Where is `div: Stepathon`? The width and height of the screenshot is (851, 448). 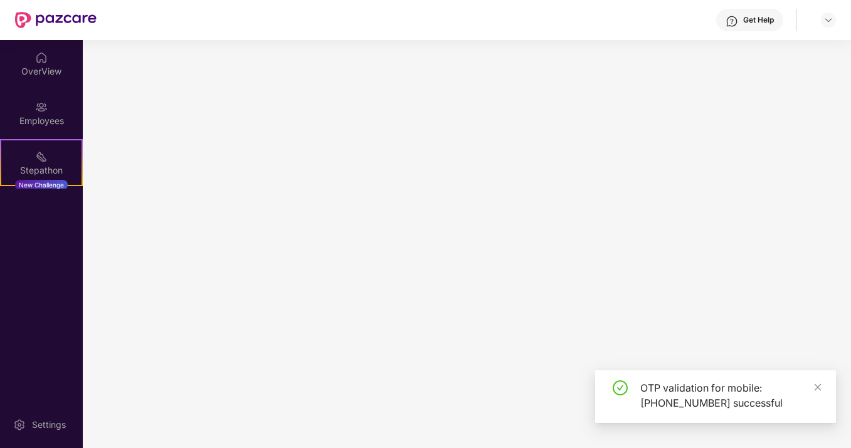
div: Stepathon is located at coordinates (41, 171).